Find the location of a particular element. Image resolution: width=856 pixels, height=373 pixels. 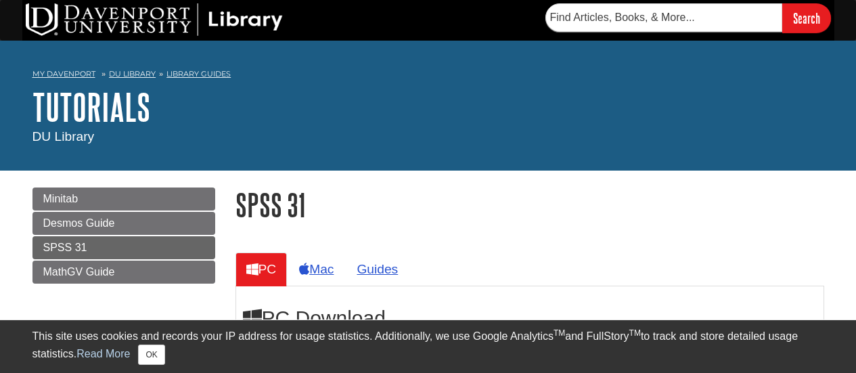

span: SPSS 31 is located at coordinates (65, 247).